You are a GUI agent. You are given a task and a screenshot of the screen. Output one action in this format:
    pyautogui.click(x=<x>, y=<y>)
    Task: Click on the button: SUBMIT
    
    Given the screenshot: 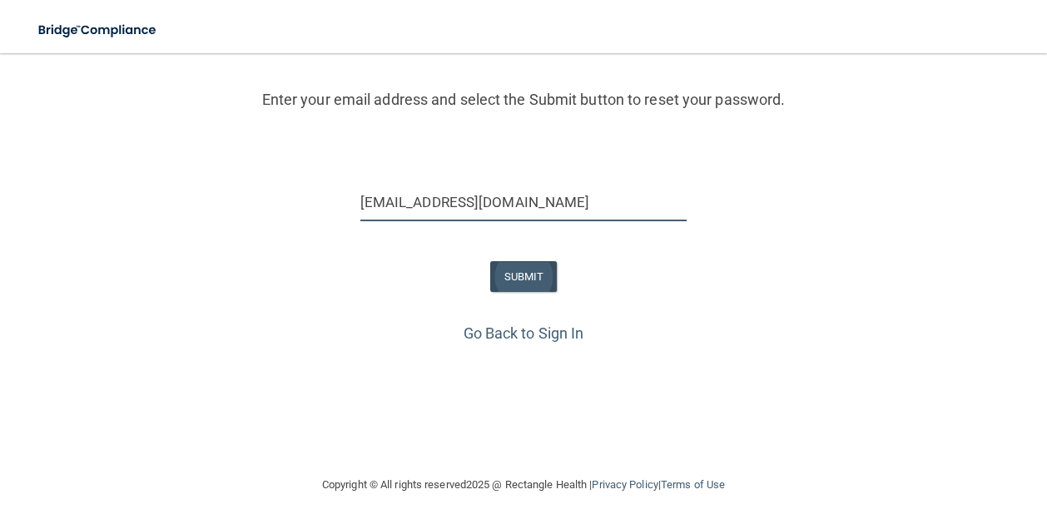 What is the action you would take?
    pyautogui.click(x=523, y=276)
    